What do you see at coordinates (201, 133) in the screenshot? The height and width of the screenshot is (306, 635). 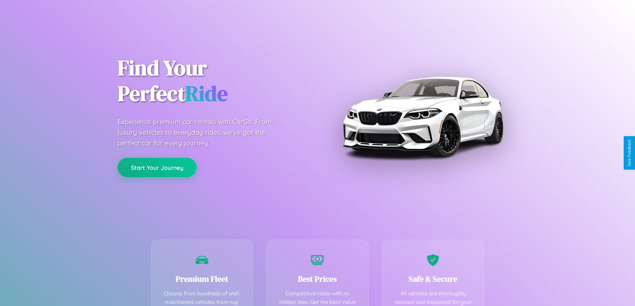 I see `p: Experience premium car rentals with CarGo. From luxury vehicles to everyday rides, we've got the ...` at bounding box center [201, 133].